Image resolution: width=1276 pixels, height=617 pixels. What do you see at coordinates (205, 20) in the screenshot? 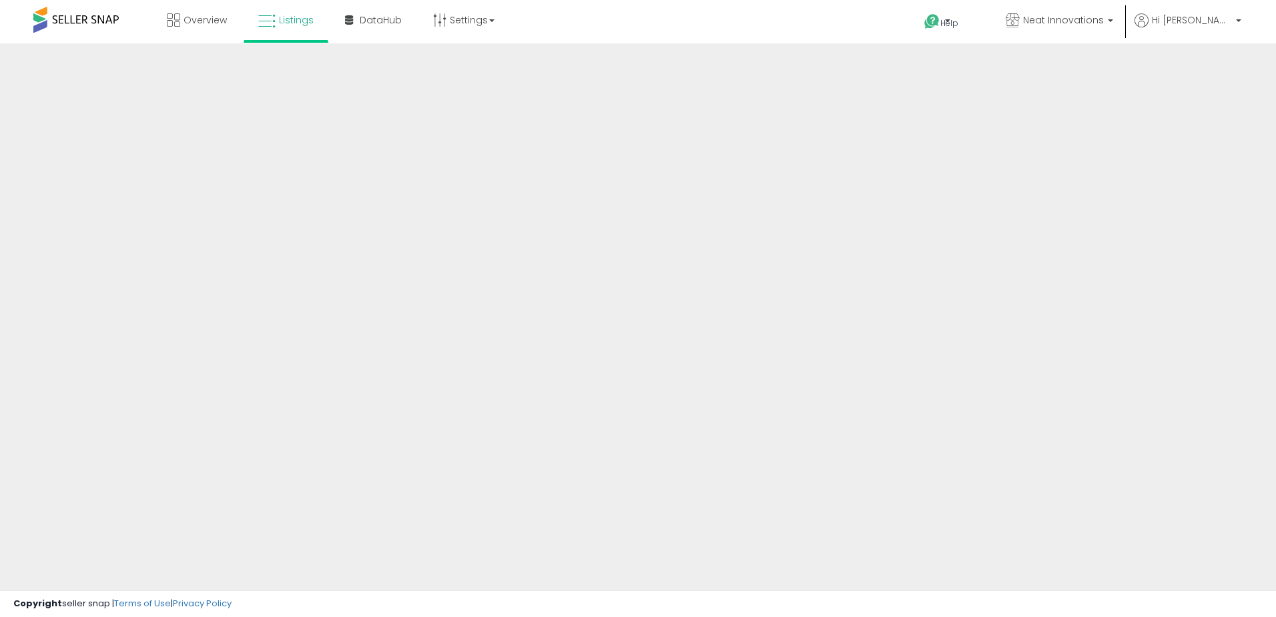
I see `span: Overview` at bounding box center [205, 20].